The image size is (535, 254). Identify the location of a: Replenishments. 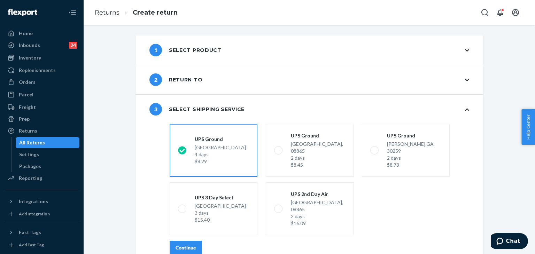
(42, 70).